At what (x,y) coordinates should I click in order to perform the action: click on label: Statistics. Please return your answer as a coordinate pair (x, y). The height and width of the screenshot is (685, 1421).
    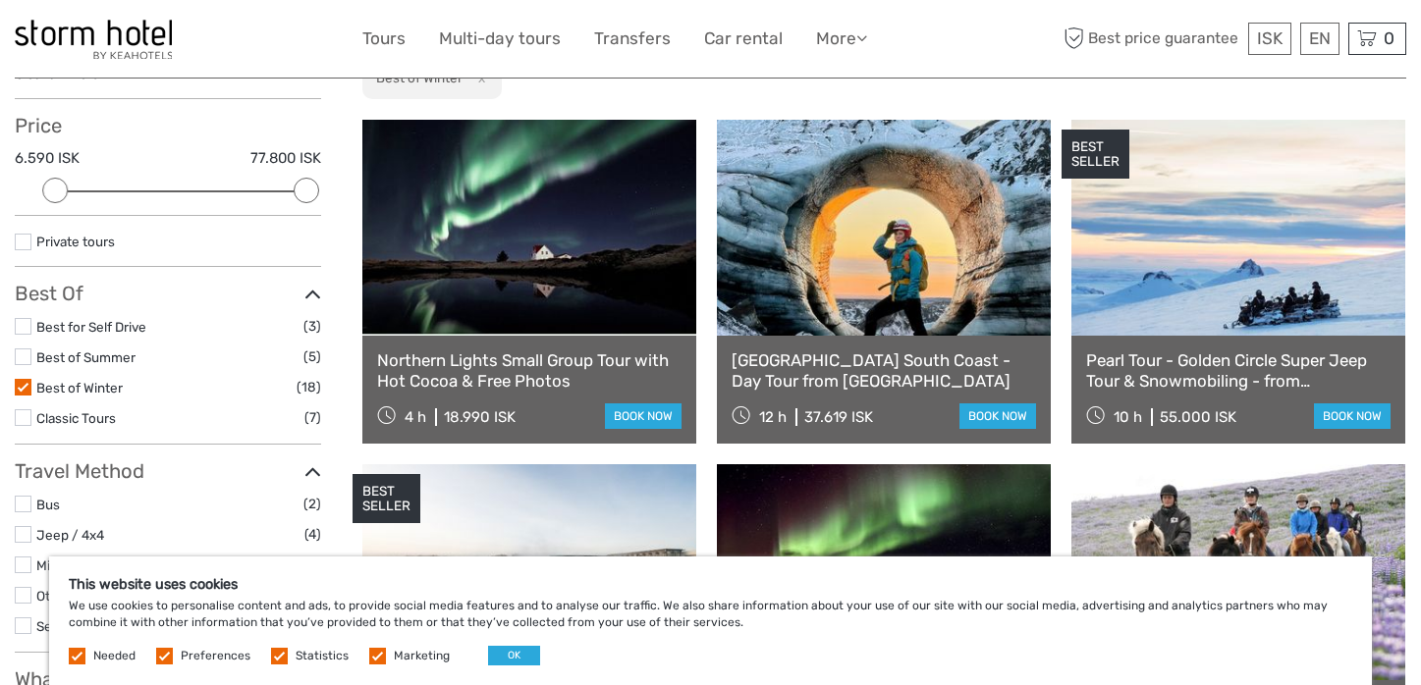
    Looking at the image, I should click on (322, 656).